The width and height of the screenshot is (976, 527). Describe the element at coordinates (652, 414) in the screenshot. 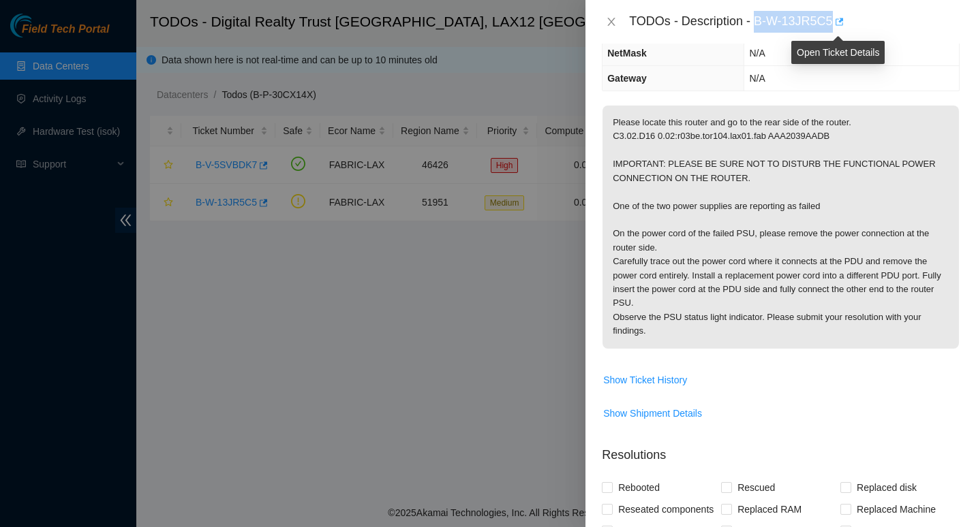

I see `button: Show Shipment Details` at that location.